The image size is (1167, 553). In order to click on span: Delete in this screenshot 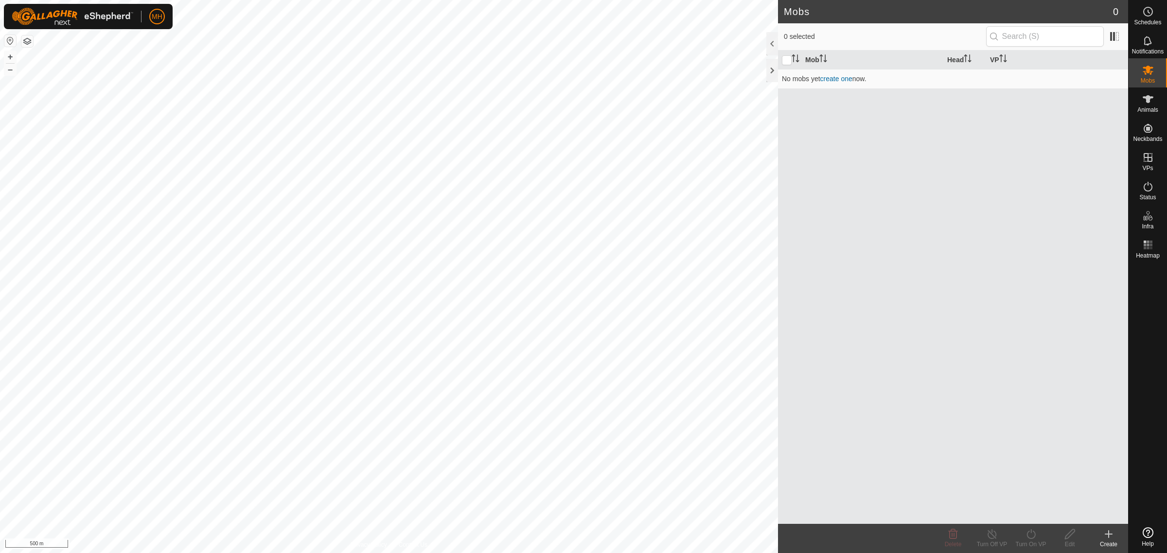, I will do `click(953, 545)`.